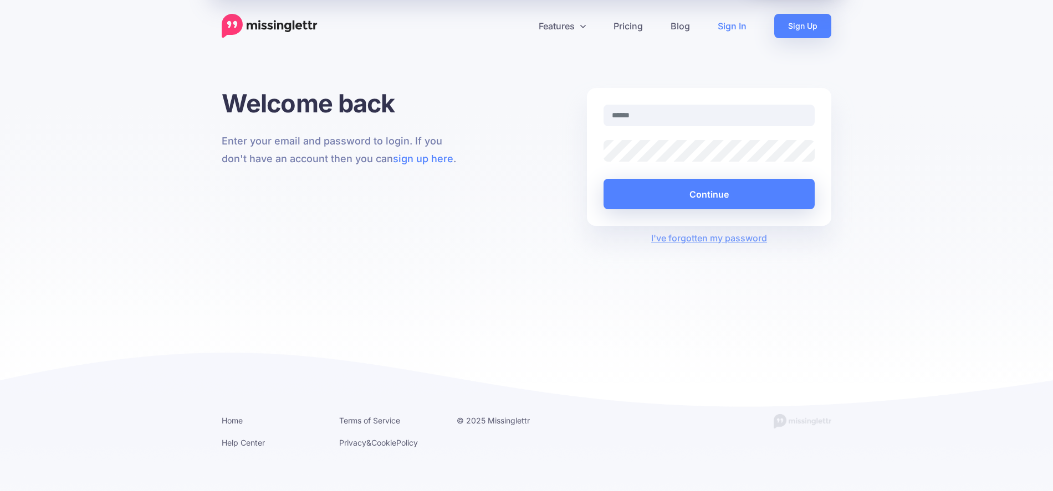 The image size is (1053, 491). Describe the element at coordinates (352, 443) in the screenshot. I see `a: Privacy` at that location.